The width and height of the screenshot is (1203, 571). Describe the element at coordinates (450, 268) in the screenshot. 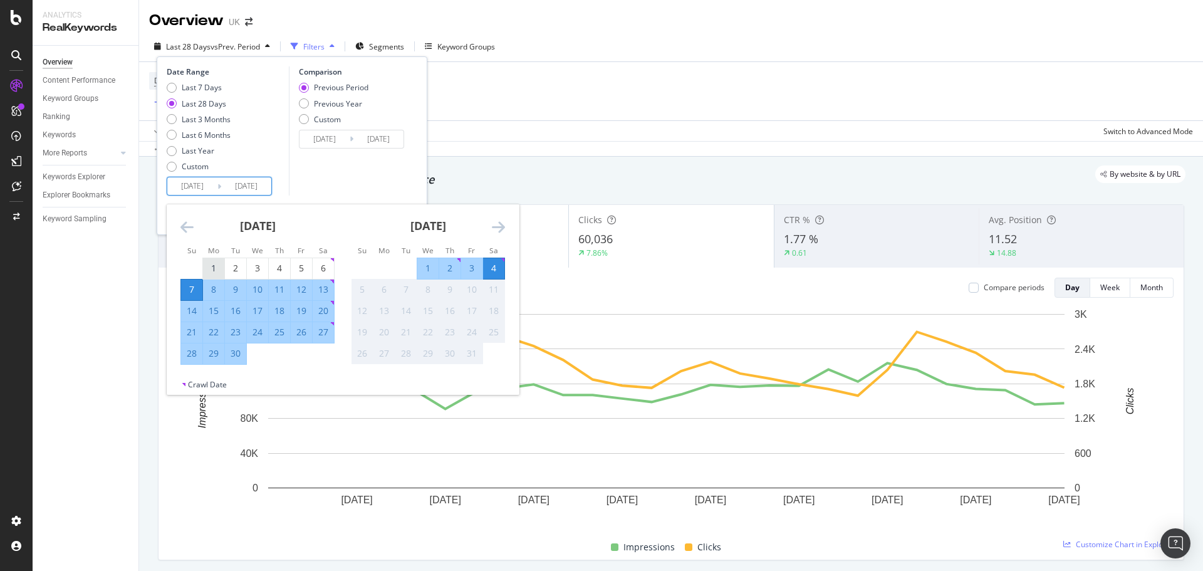

I see `div: 2` at that location.